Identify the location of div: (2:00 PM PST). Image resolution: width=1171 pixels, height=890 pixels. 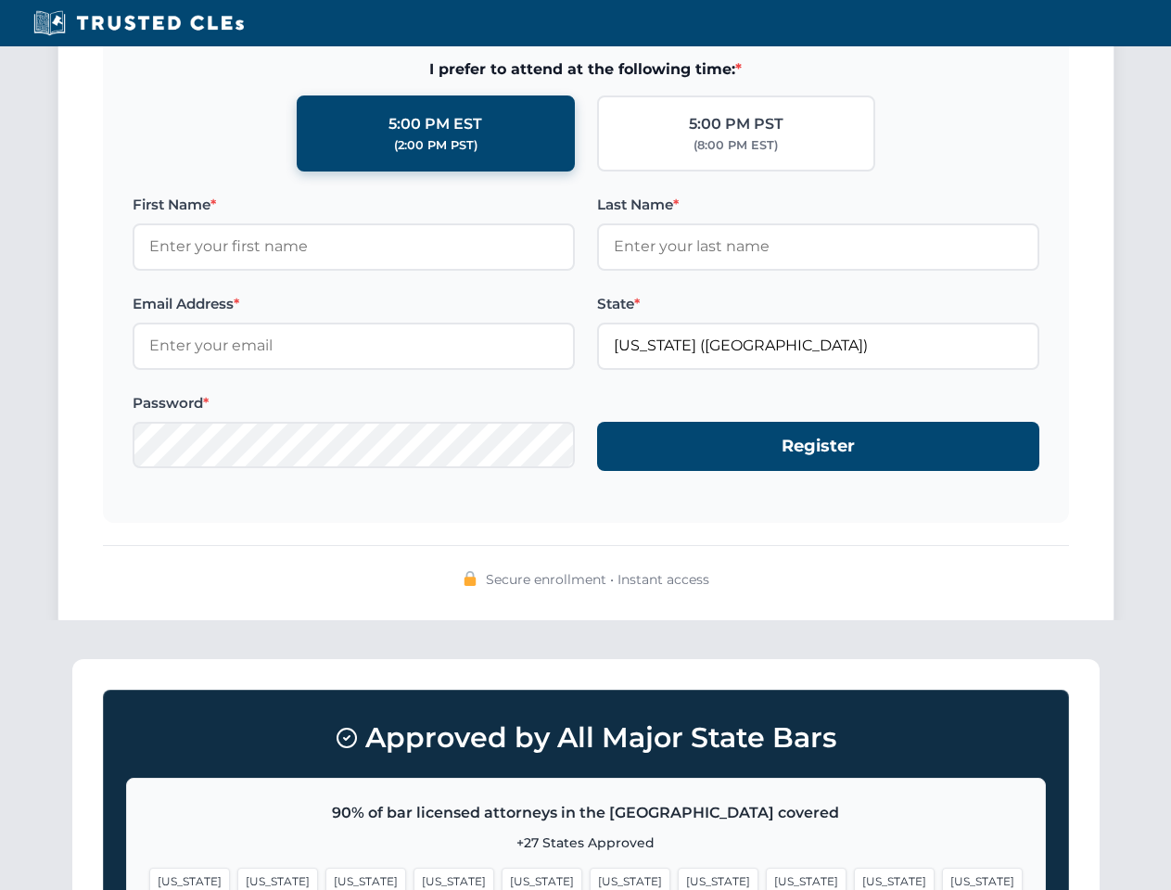
(436, 146).